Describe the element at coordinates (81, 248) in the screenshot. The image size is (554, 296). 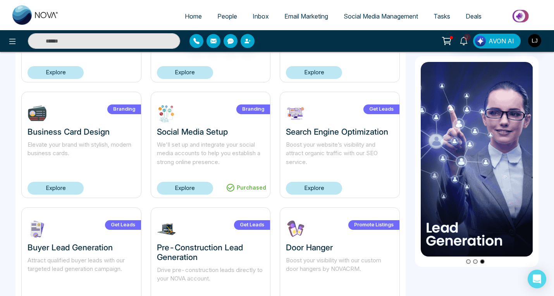
I see `h3: Buyer Lead Generation` at that location.